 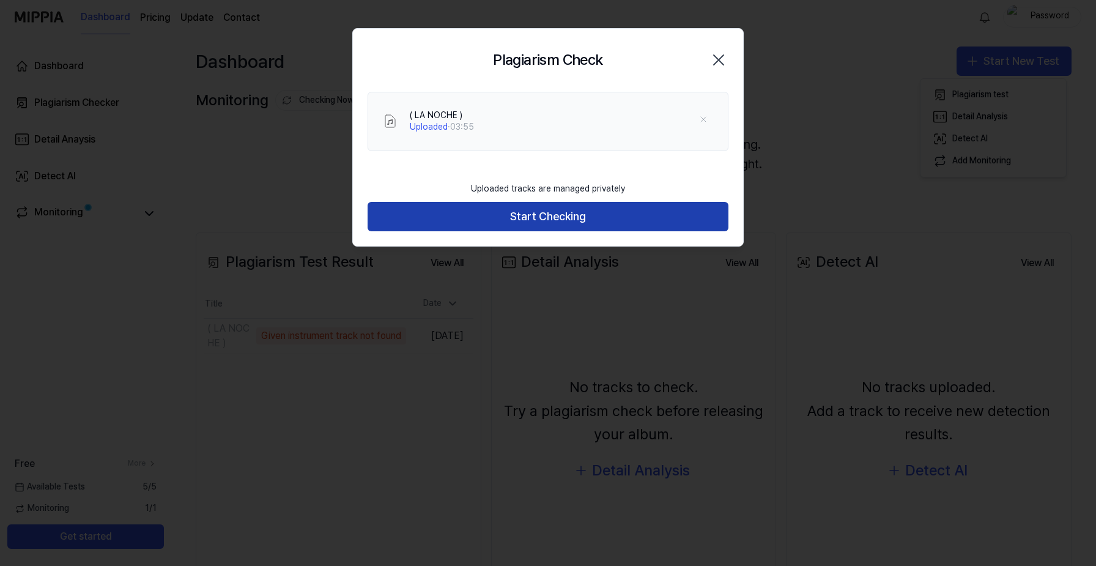 What do you see at coordinates (547, 60) in the screenshot?
I see `h2: Plagiarism Check` at bounding box center [547, 60].